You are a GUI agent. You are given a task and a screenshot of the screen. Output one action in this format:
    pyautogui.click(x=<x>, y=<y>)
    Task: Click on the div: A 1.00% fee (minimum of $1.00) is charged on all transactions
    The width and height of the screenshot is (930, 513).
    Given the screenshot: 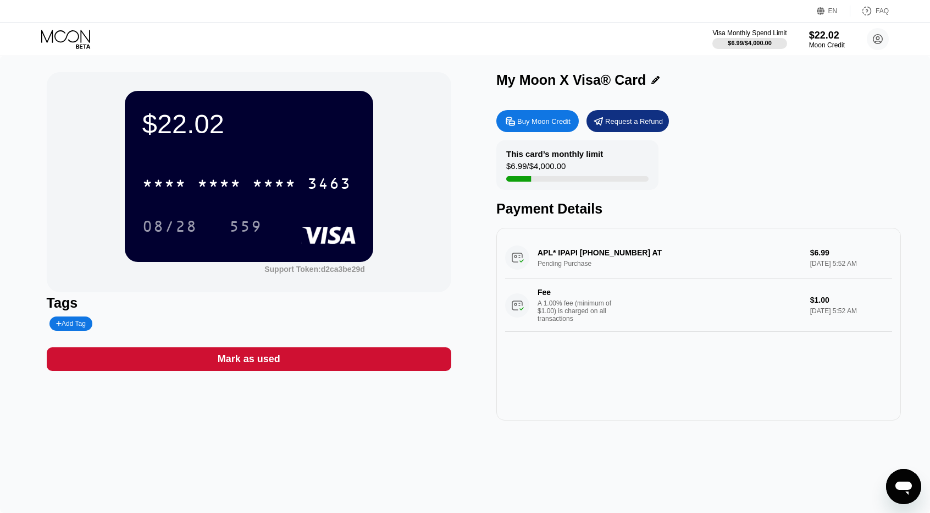 What is the action you would take?
    pyautogui.click(x=579, y=311)
    